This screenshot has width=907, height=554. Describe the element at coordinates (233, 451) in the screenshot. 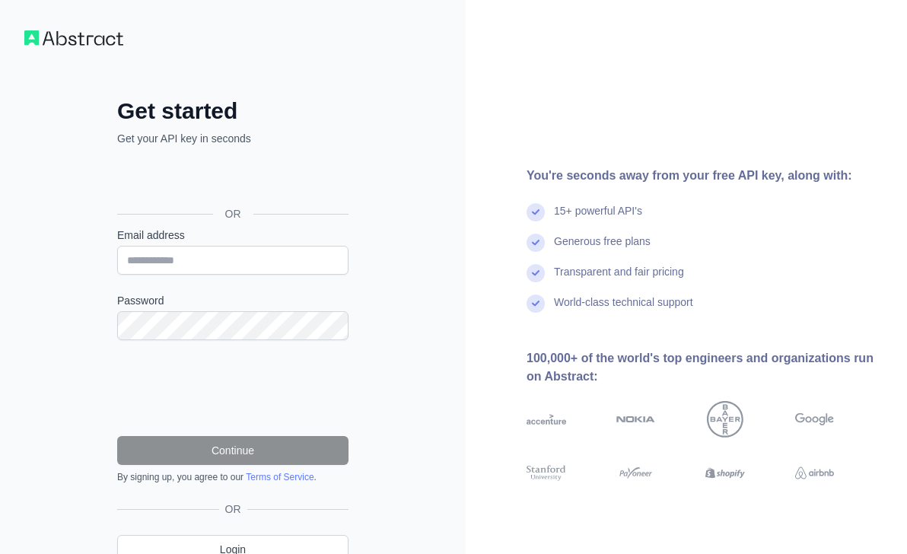

I see `button: Continue` at that location.